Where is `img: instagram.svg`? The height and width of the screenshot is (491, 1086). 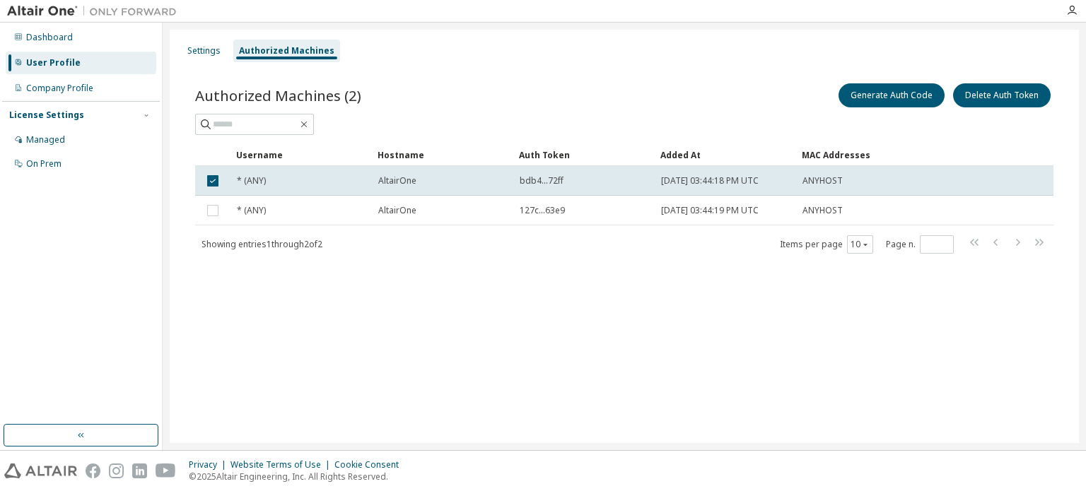
img: instagram.svg is located at coordinates (116, 471).